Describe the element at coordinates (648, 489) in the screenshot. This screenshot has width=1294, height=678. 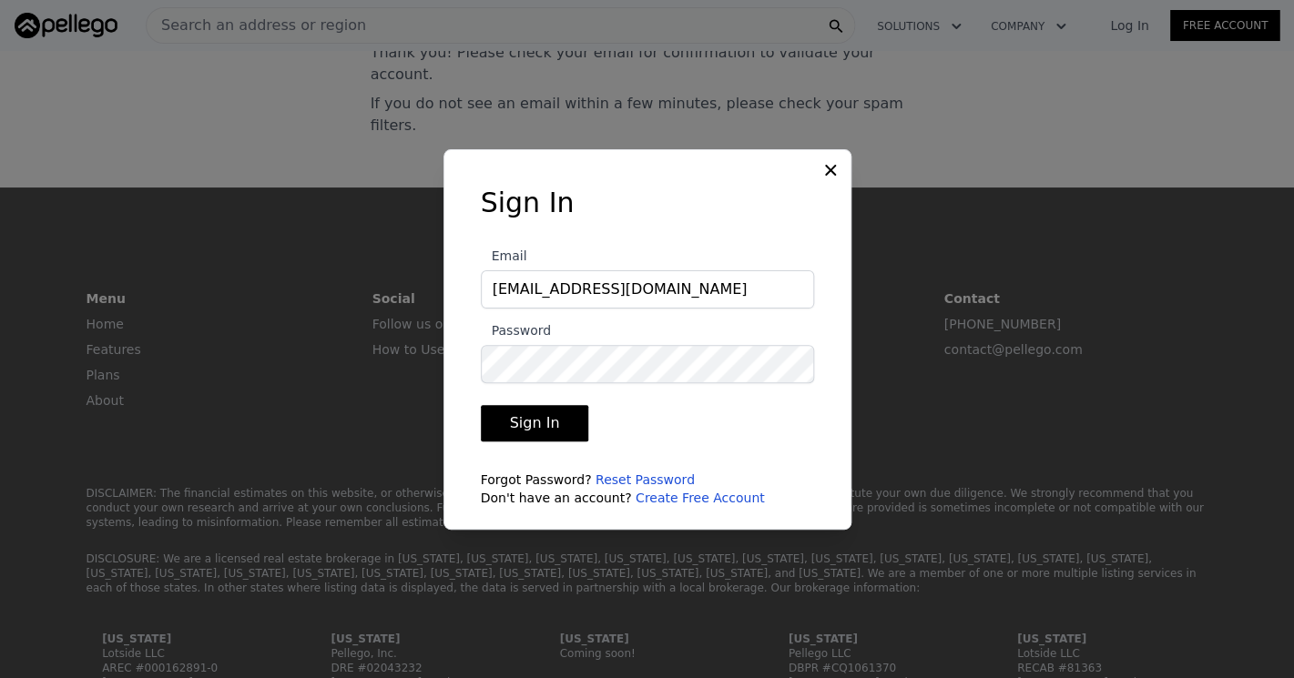
I see `div: Forgot Password? Don't have an account?` at that location.